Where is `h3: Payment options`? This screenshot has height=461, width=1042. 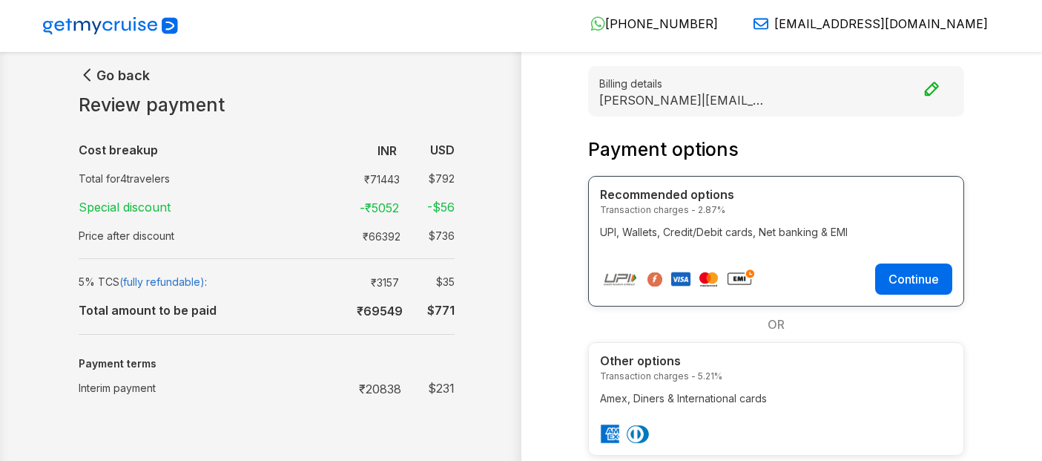 h3: Payment options is located at coordinates (776, 150).